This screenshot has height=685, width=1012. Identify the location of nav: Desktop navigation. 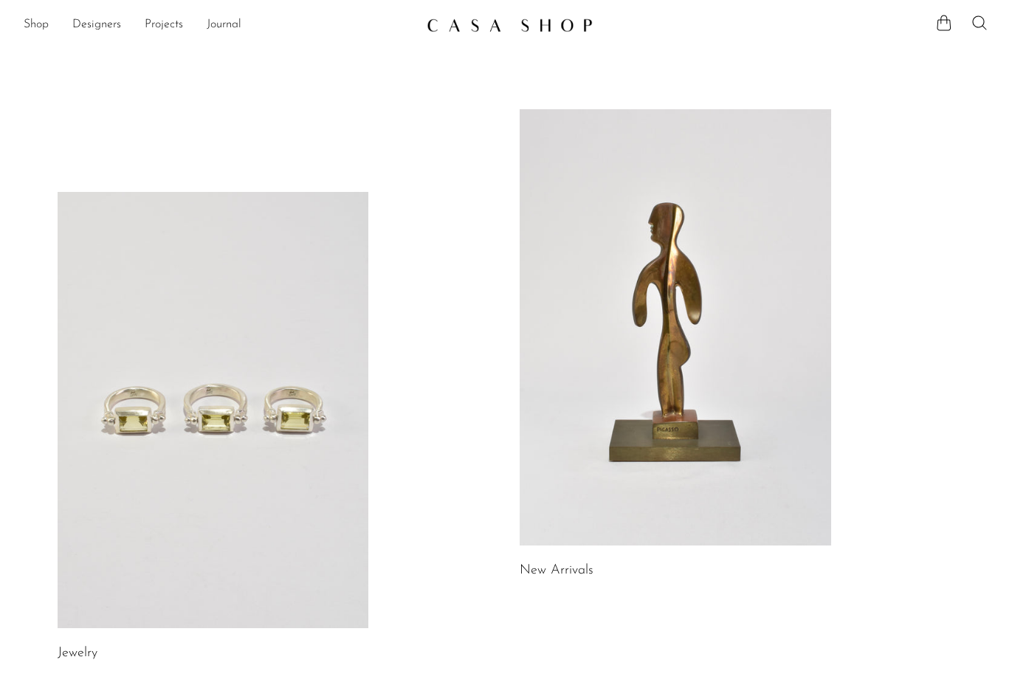
(219, 25).